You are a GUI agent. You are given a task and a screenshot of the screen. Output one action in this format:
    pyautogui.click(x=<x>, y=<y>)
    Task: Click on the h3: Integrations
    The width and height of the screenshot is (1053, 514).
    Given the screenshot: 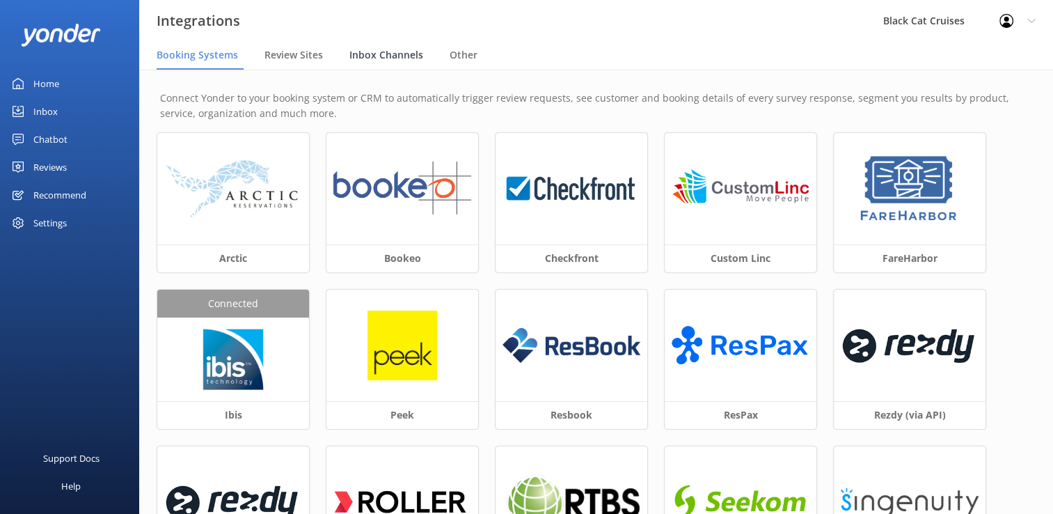 What is the action you would take?
    pyautogui.click(x=198, y=21)
    